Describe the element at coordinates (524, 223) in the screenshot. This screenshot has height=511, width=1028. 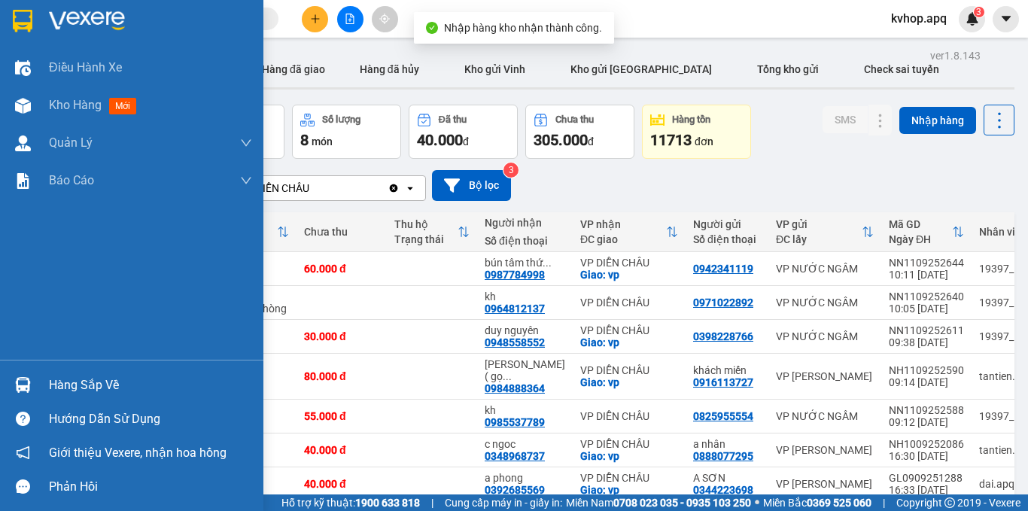
I see `div: Người nhận` at that location.